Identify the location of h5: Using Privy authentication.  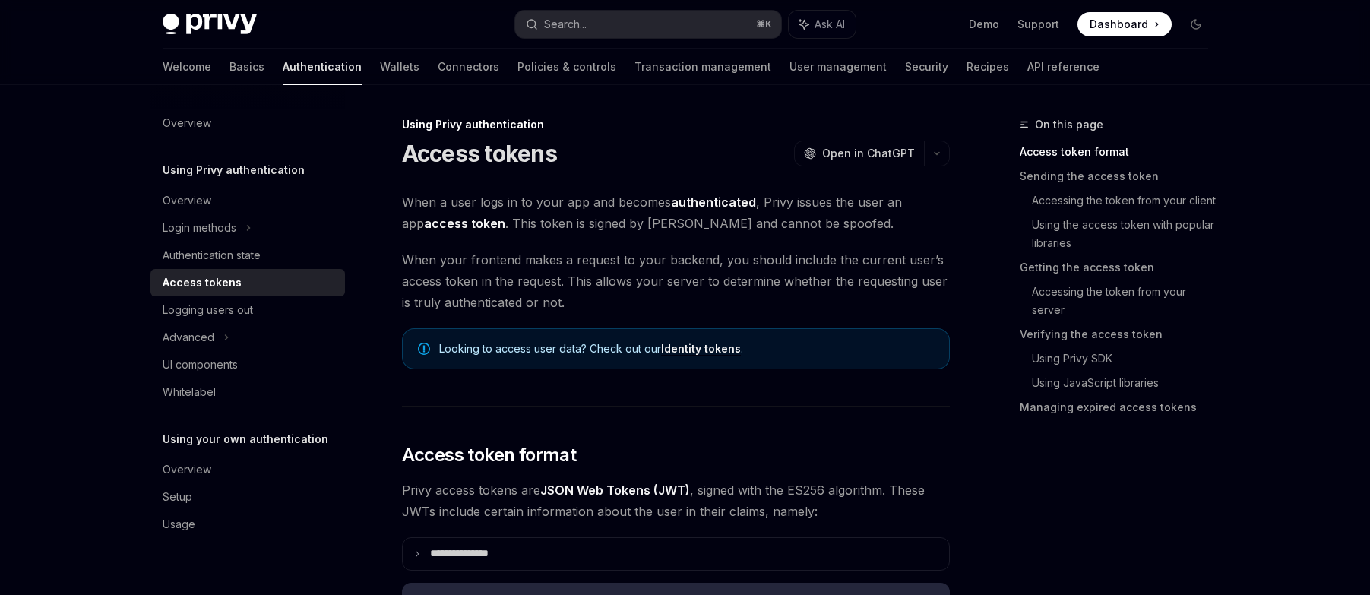
(233, 170).